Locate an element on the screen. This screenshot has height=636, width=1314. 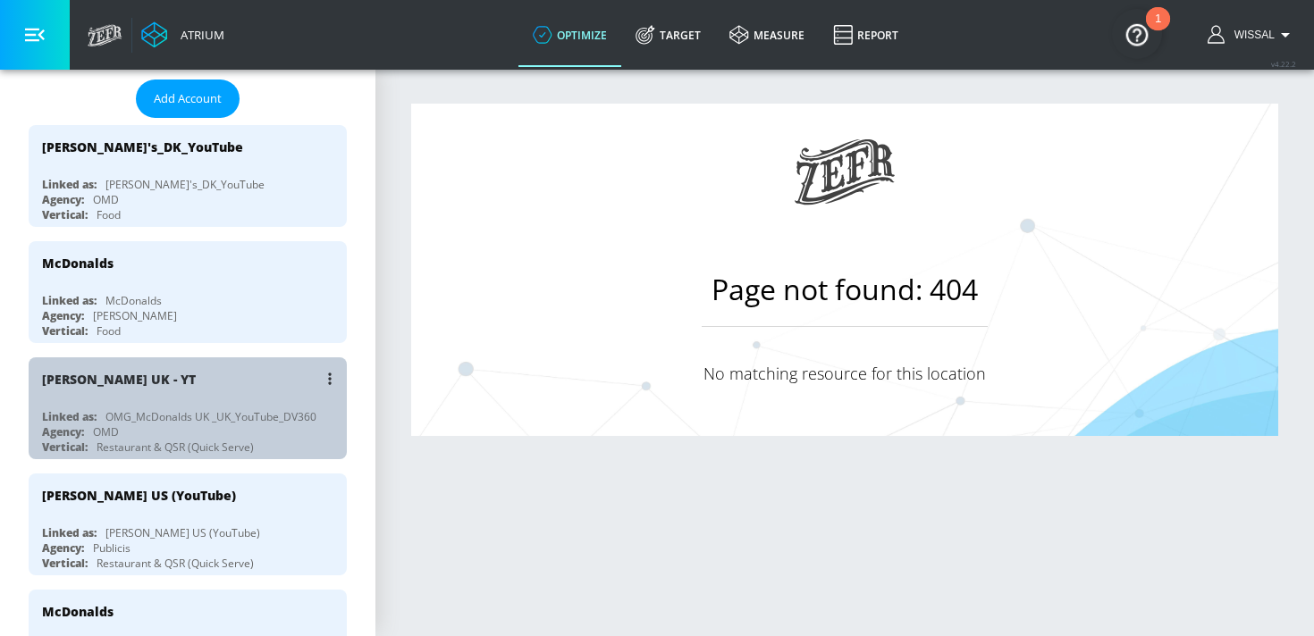
div: OMG_McDonalds UK _UK_YouTube_DV360 is located at coordinates (211, 417).